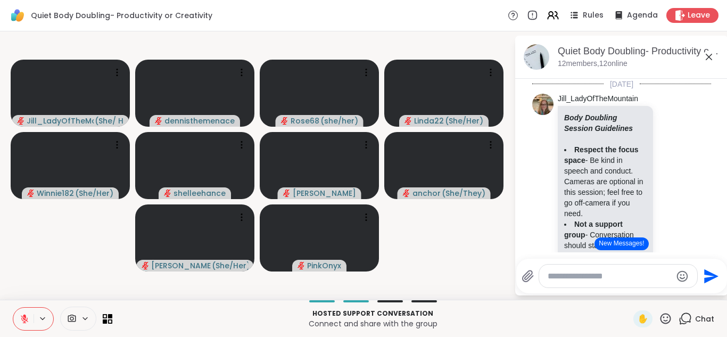 The height and width of the screenshot is (337, 727). Describe the element at coordinates (683, 276) in the screenshot. I see `button: Emoji picker` at that location.